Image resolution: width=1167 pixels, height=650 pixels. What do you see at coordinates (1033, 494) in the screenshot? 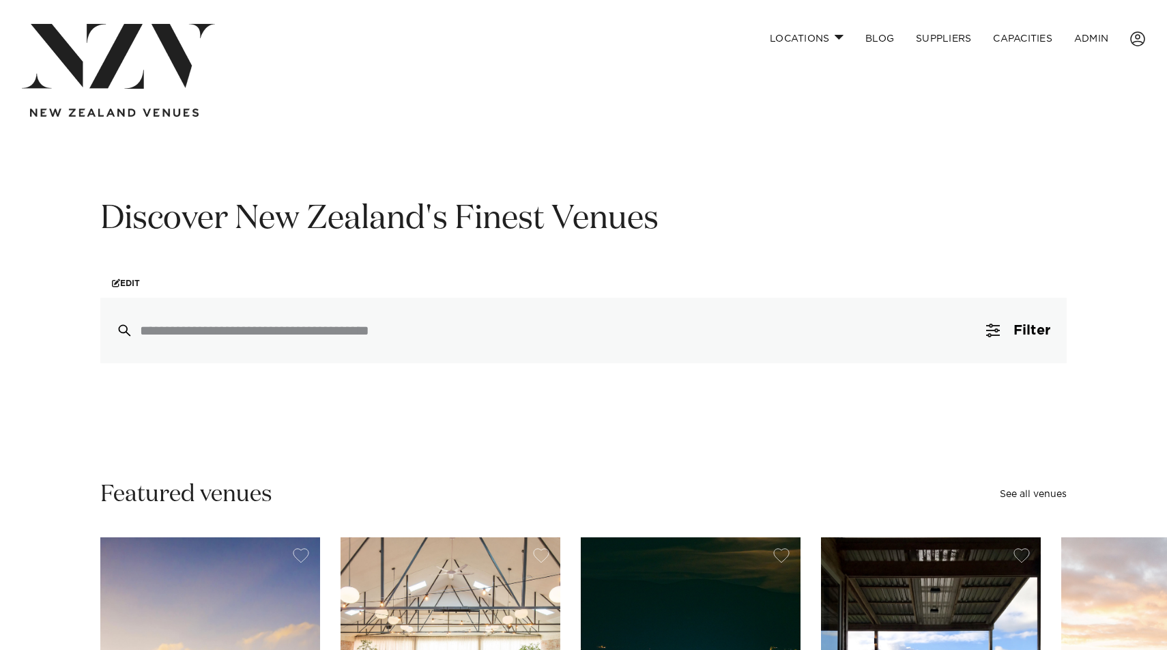
I see `a: See all venues` at bounding box center [1033, 494].